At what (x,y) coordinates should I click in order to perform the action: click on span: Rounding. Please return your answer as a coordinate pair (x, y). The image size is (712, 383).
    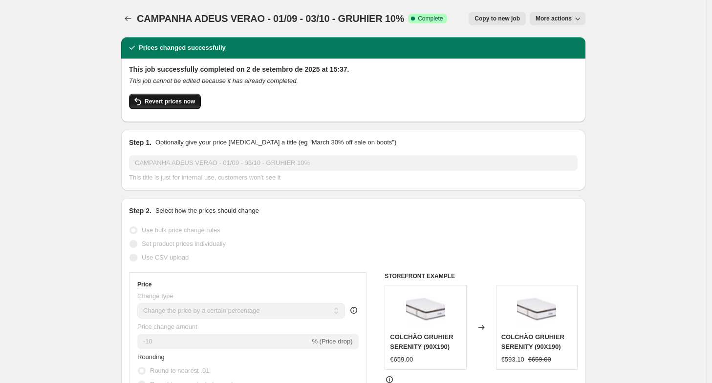
    Looking at the image, I should click on (151, 357).